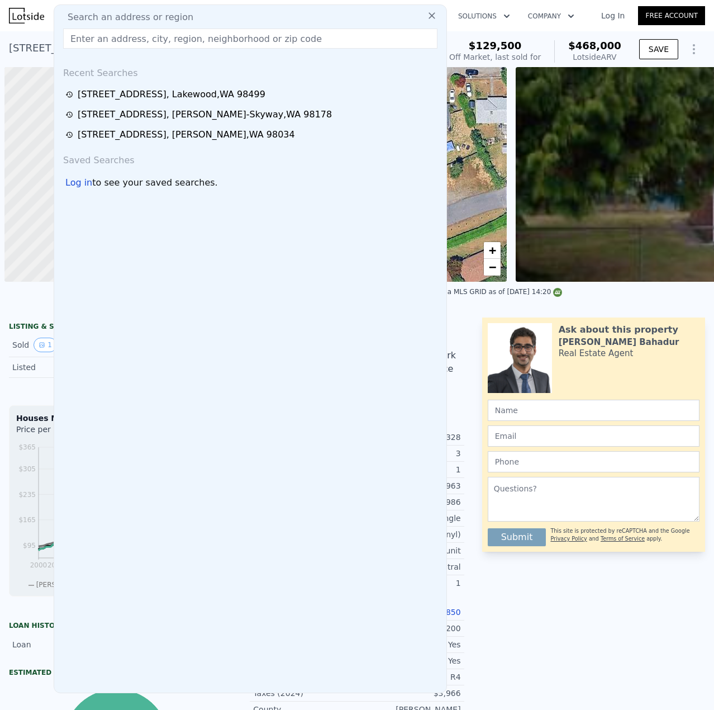  I want to click on a: Privacy Policy, so click(568, 538).